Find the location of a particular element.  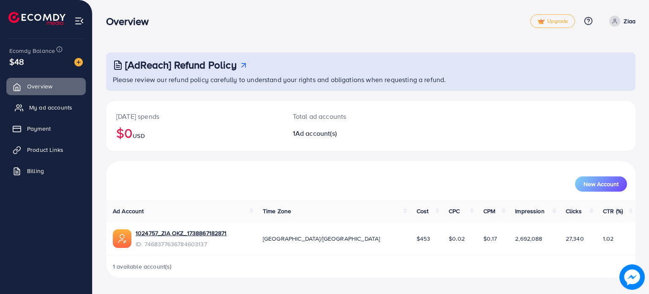

span: Overview is located at coordinates (40, 86).